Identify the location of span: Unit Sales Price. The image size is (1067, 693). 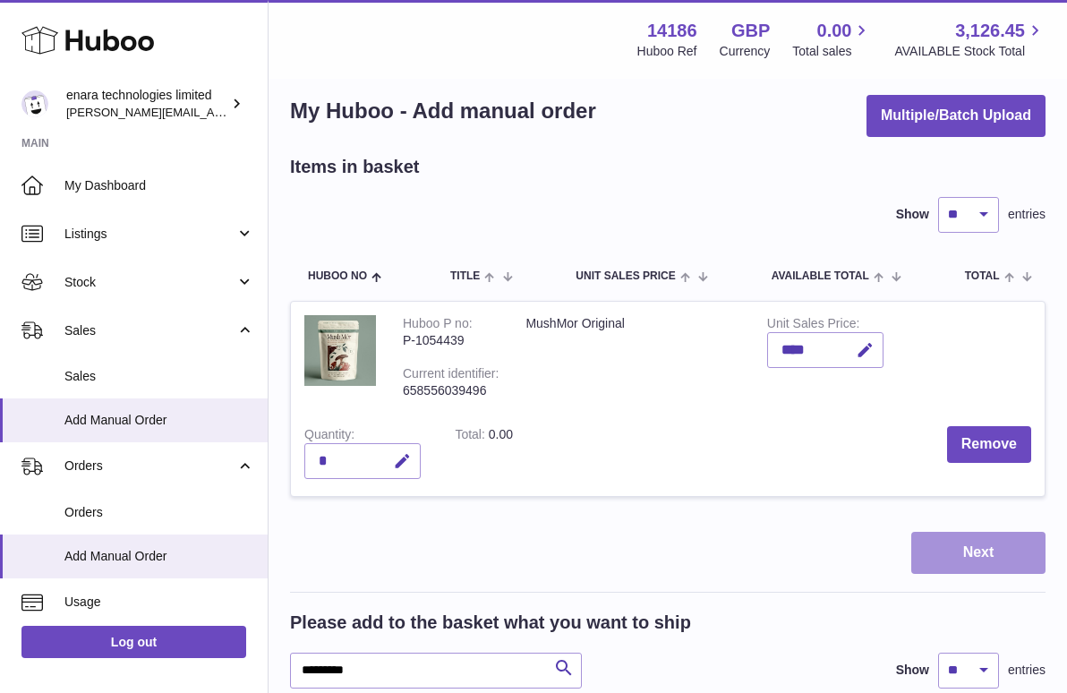
(625, 276).